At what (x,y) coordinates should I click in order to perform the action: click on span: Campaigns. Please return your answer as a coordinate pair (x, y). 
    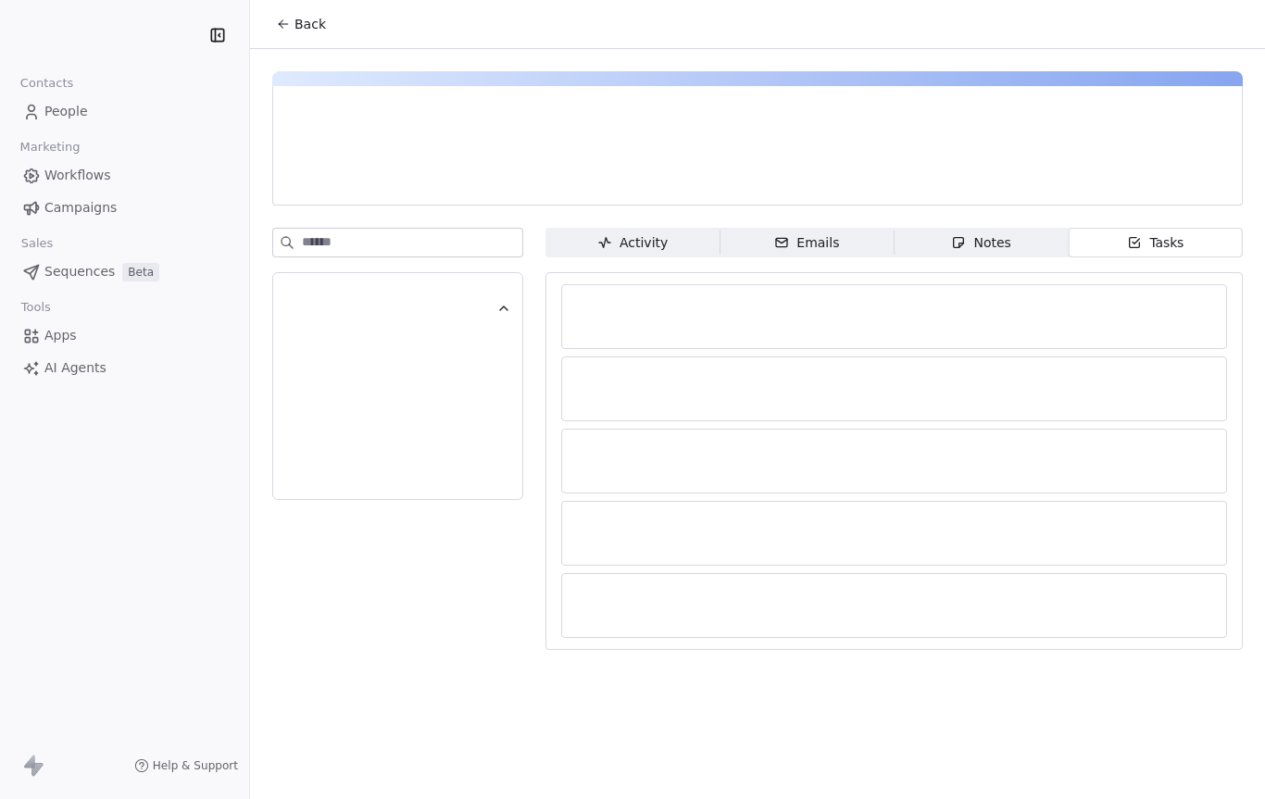
    Looking at the image, I should click on (81, 208).